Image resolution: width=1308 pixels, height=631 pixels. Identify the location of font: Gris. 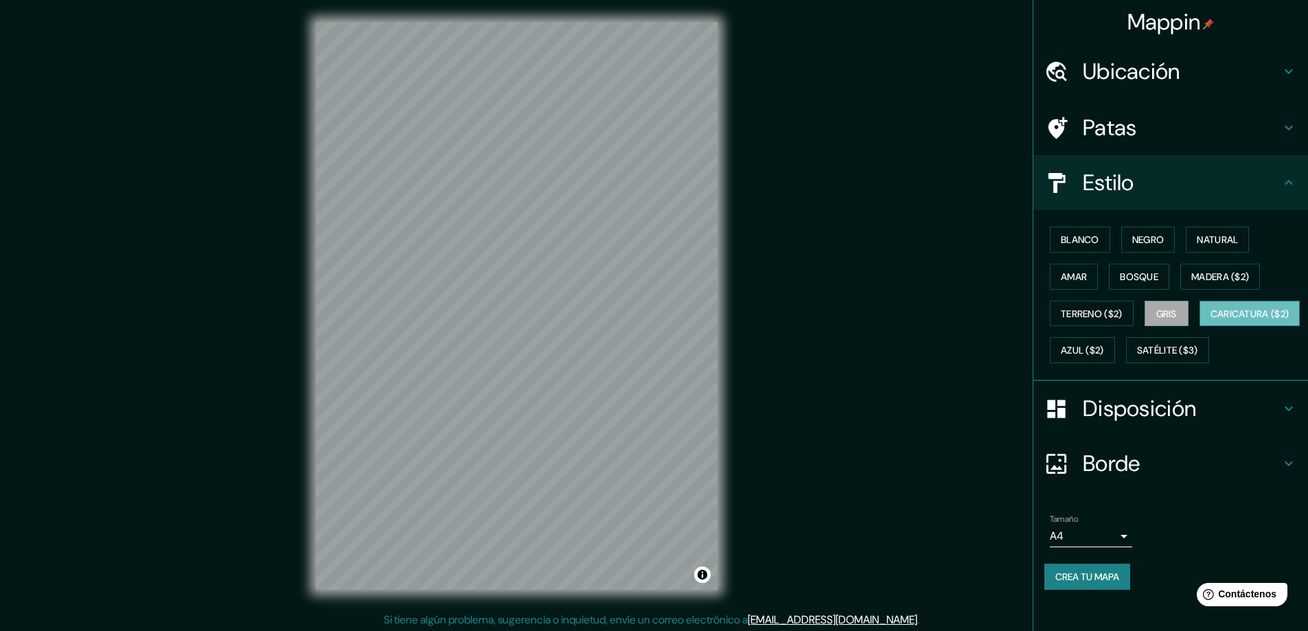
(1166, 314).